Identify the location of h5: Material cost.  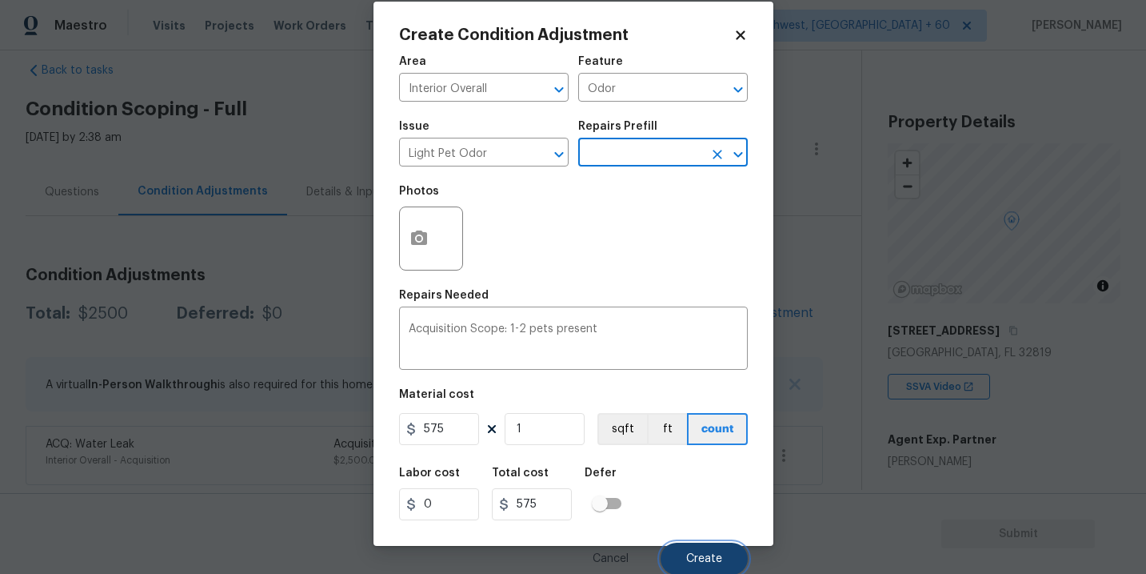
(437, 394).